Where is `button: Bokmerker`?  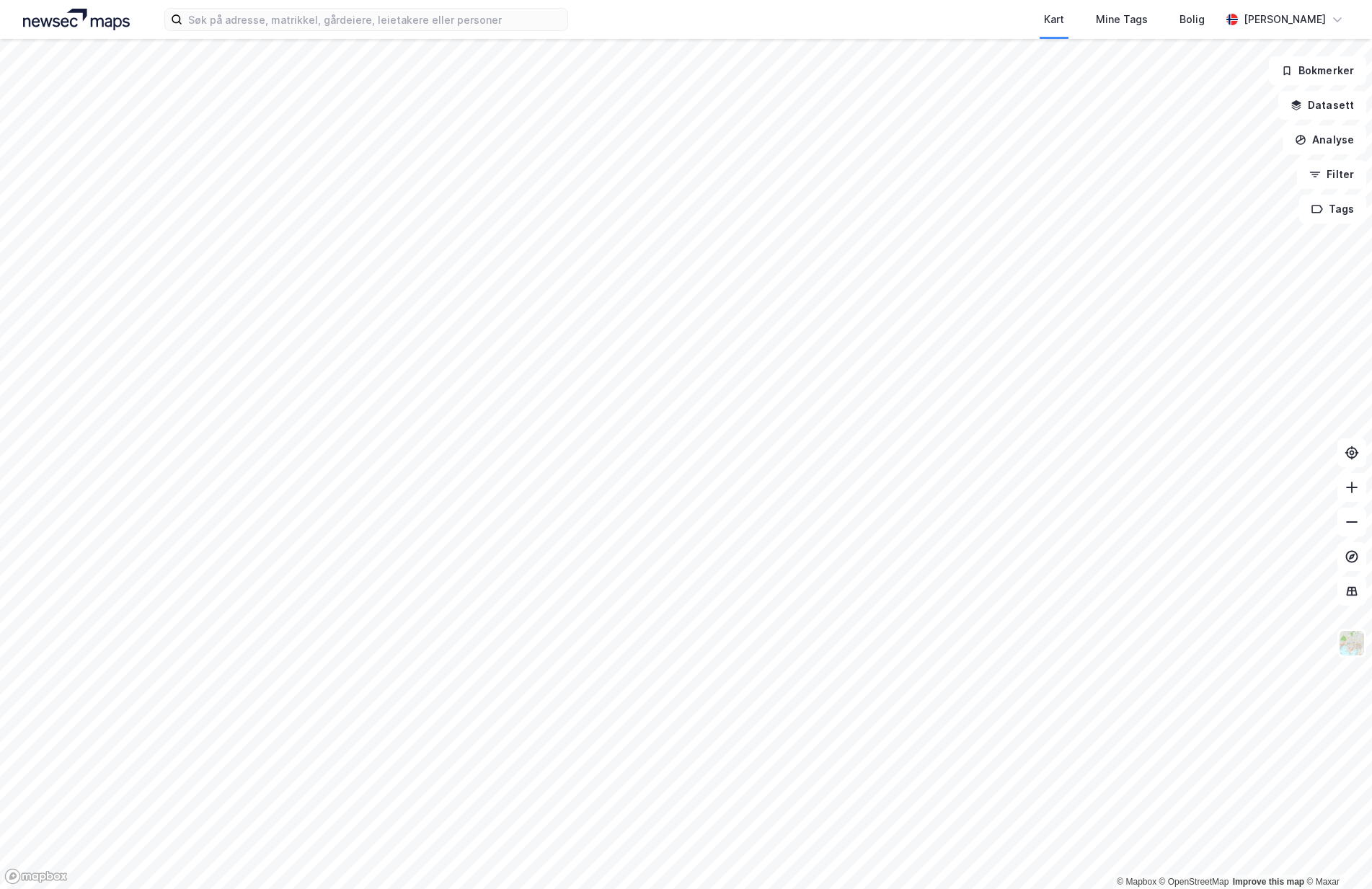
button: Bokmerker is located at coordinates (1317, 71).